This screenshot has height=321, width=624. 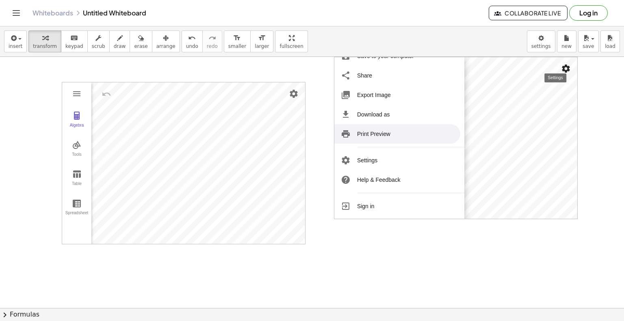 I want to click on button: insert, so click(x=15, y=41).